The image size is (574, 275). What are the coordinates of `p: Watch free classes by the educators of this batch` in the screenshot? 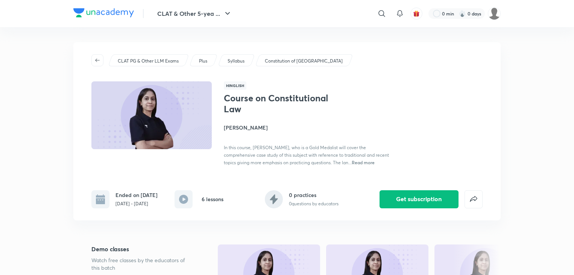 It's located at (143, 264).